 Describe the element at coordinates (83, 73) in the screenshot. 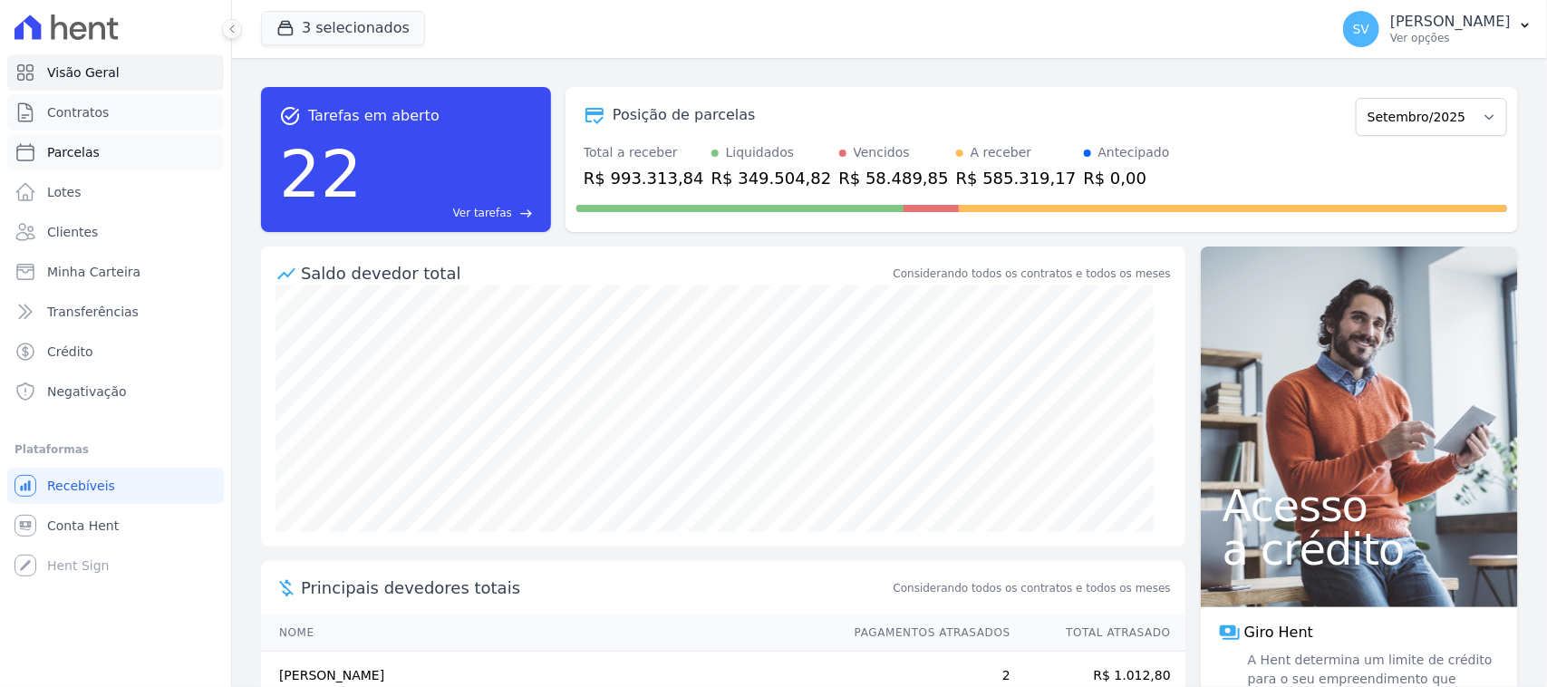

I see `span: Visão Geral` at that location.